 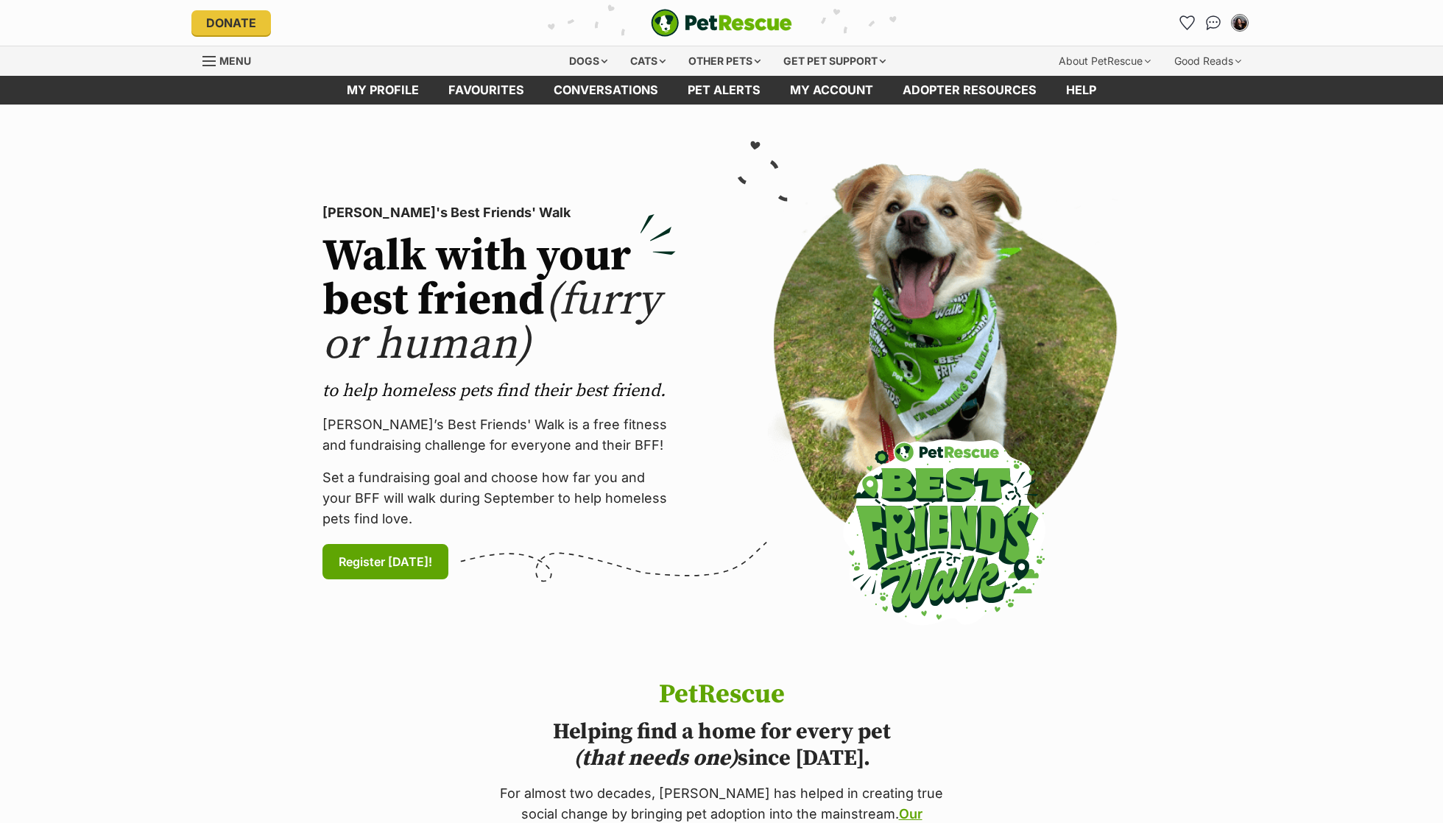 I want to click on div: Dogs, so click(x=588, y=61).